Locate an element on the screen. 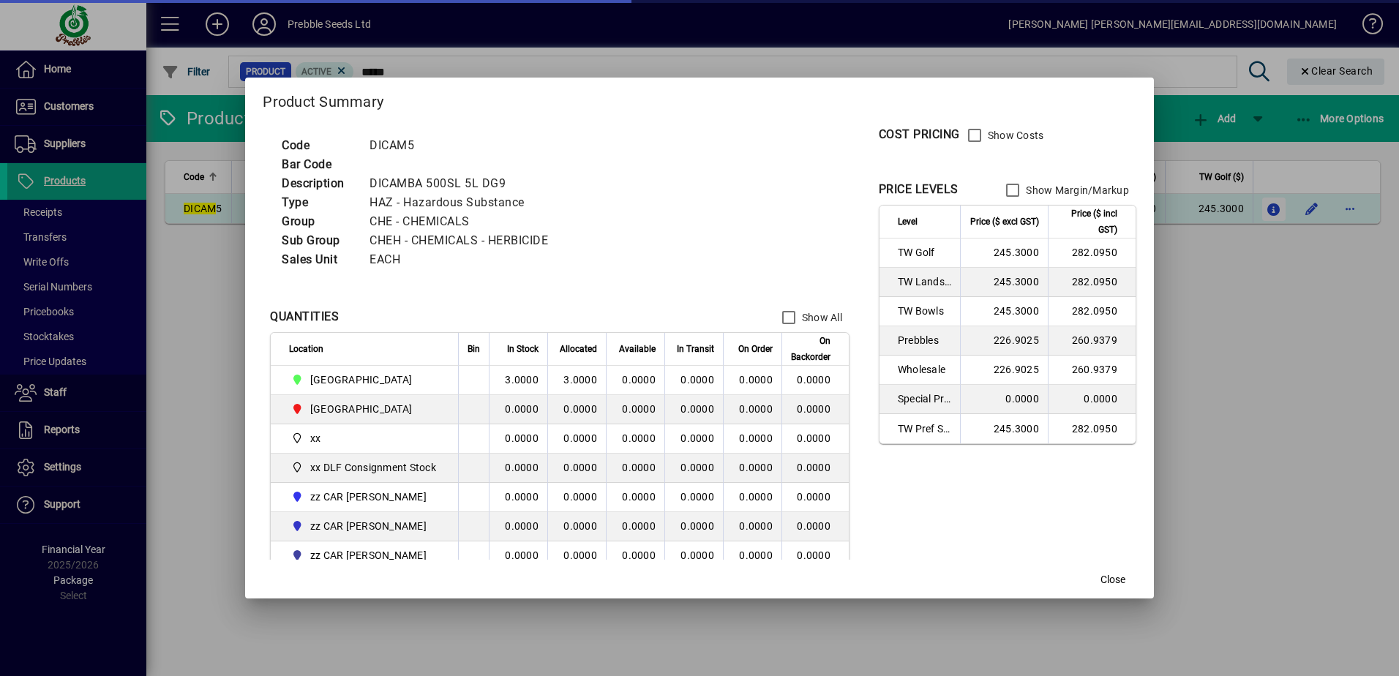 The width and height of the screenshot is (1399, 676). span: Special Price is located at coordinates (924, 399).